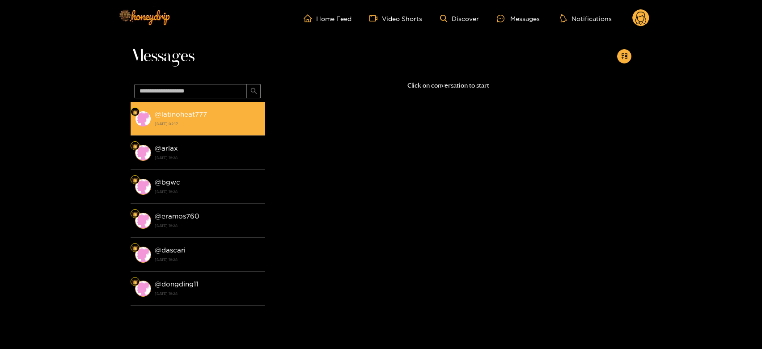 The width and height of the screenshot is (762, 349). I want to click on a: Discover, so click(459, 18).